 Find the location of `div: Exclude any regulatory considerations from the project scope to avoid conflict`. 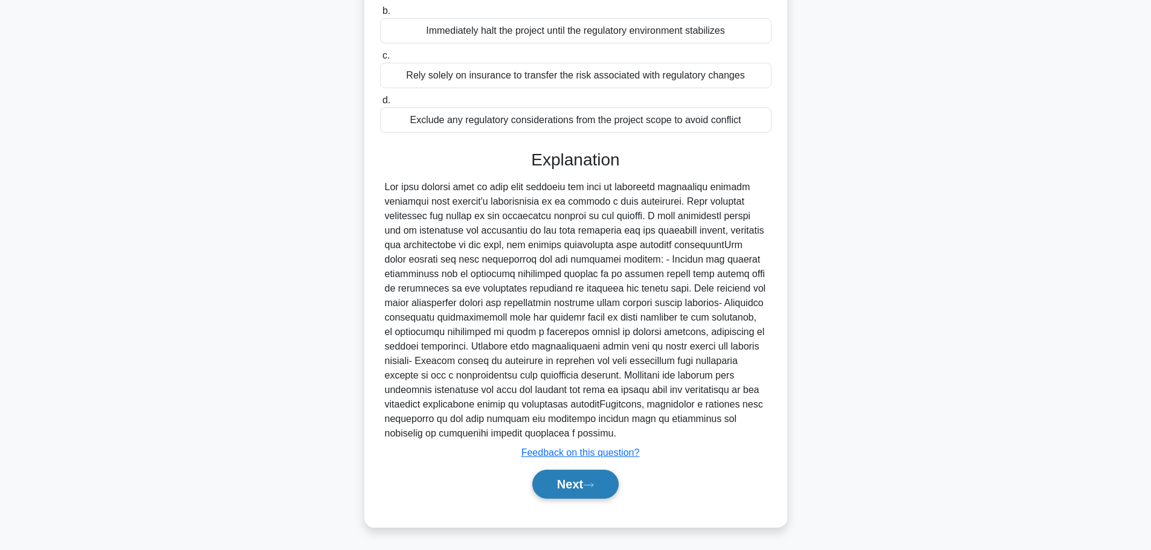

div: Exclude any regulatory considerations from the project scope to avoid conflict is located at coordinates (576, 120).